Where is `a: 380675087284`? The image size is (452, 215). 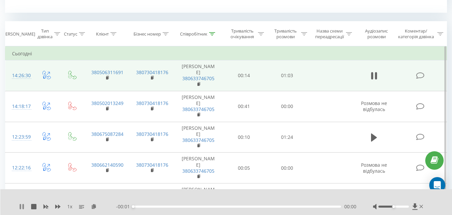
a: 380675087284 is located at coordinates (108, 134).